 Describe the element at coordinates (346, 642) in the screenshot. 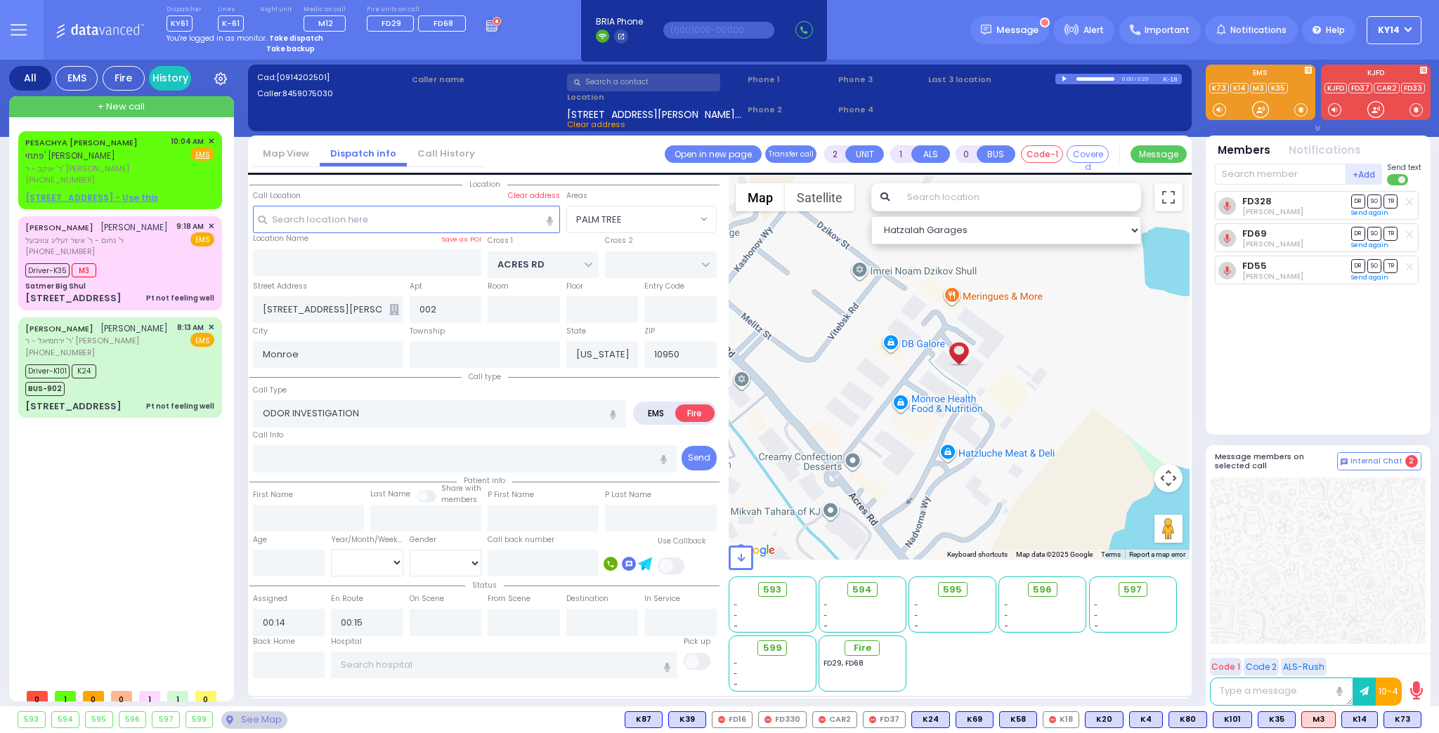

I see `label: Hospital` at that location.